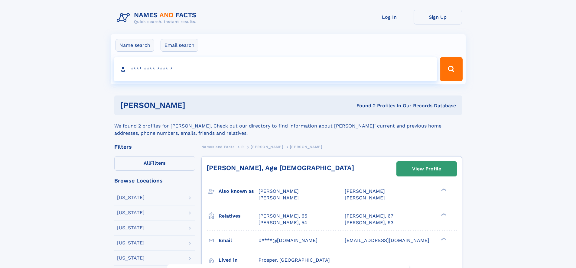  What do you see at coordinates (451, 69) in the screenshot?
I see `button: Search Button` at bounding box center [451, 69].